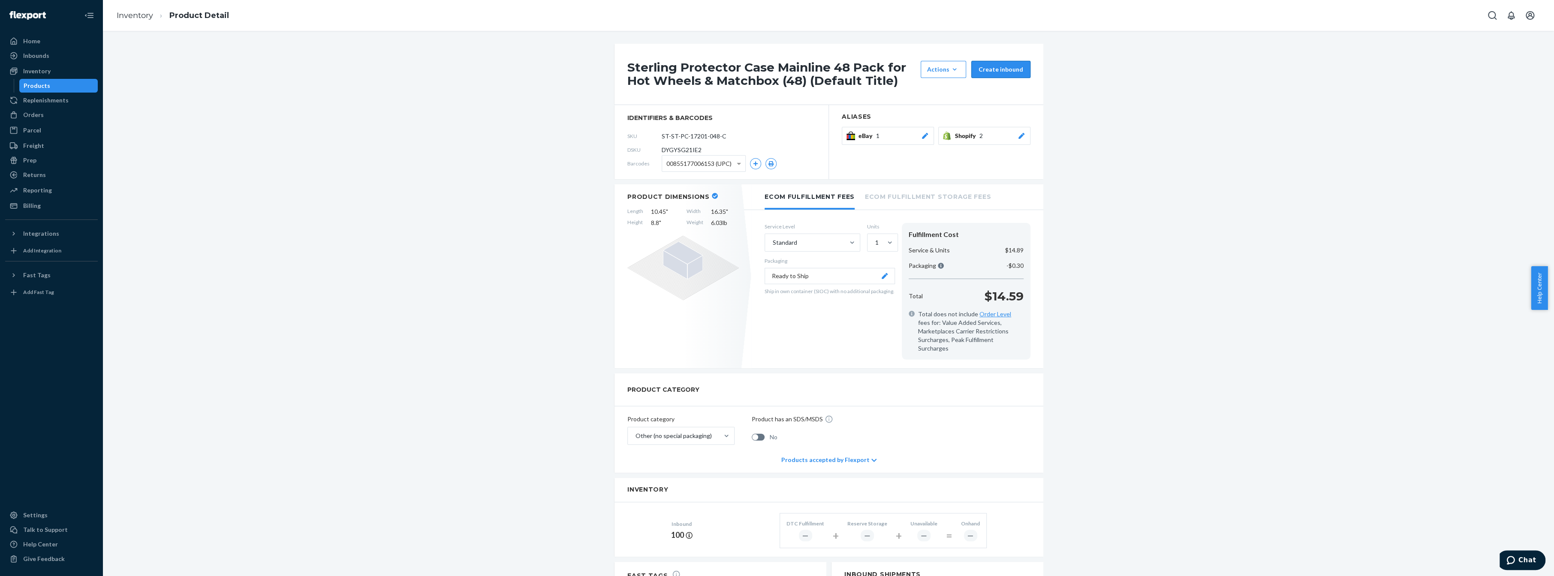 The width and height of the screenshot is (1554, 576). I want to click on span: Shopify, so click(967, 136).